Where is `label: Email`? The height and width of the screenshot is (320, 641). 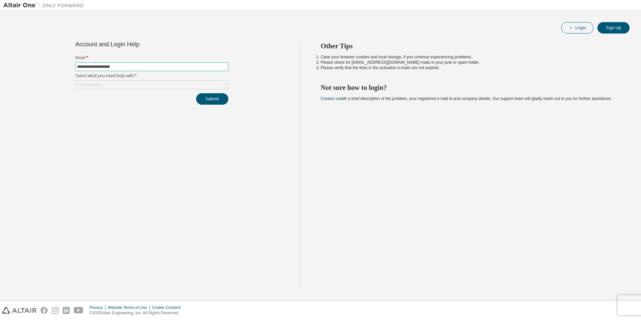
label: Email is located at coordinates (152, 58).